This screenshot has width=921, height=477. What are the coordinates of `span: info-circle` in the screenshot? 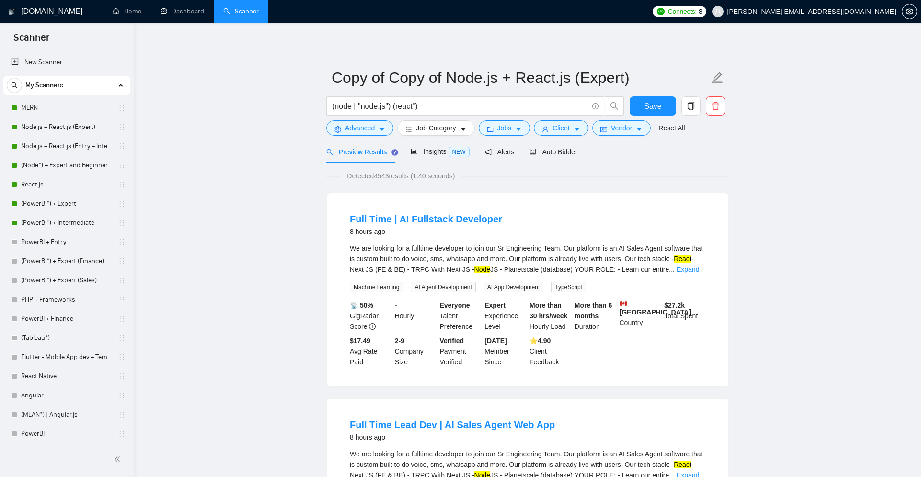 It's located at (595, 106).